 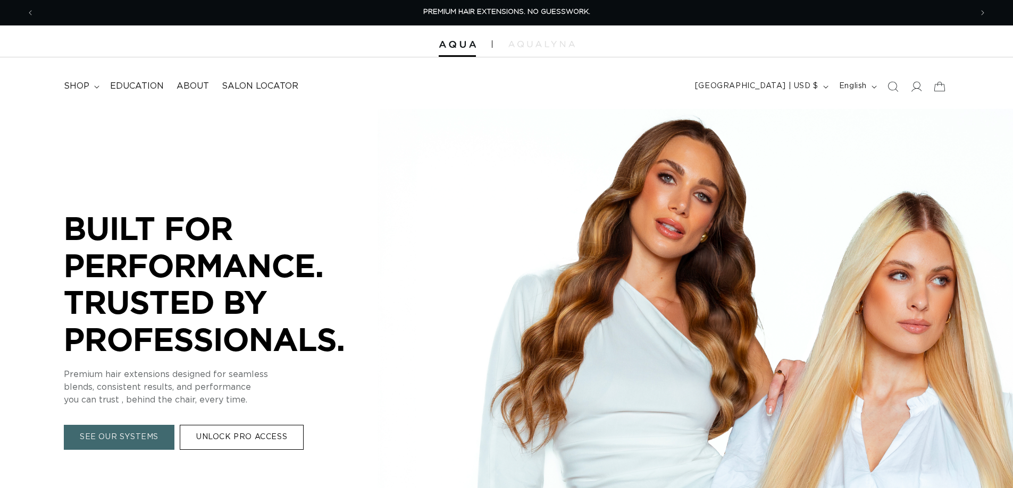 I want to click on p: BUILT FOR PERFORMANCE. TRUSTED BY PROFESSIONALS., so click(x=223, y=284).